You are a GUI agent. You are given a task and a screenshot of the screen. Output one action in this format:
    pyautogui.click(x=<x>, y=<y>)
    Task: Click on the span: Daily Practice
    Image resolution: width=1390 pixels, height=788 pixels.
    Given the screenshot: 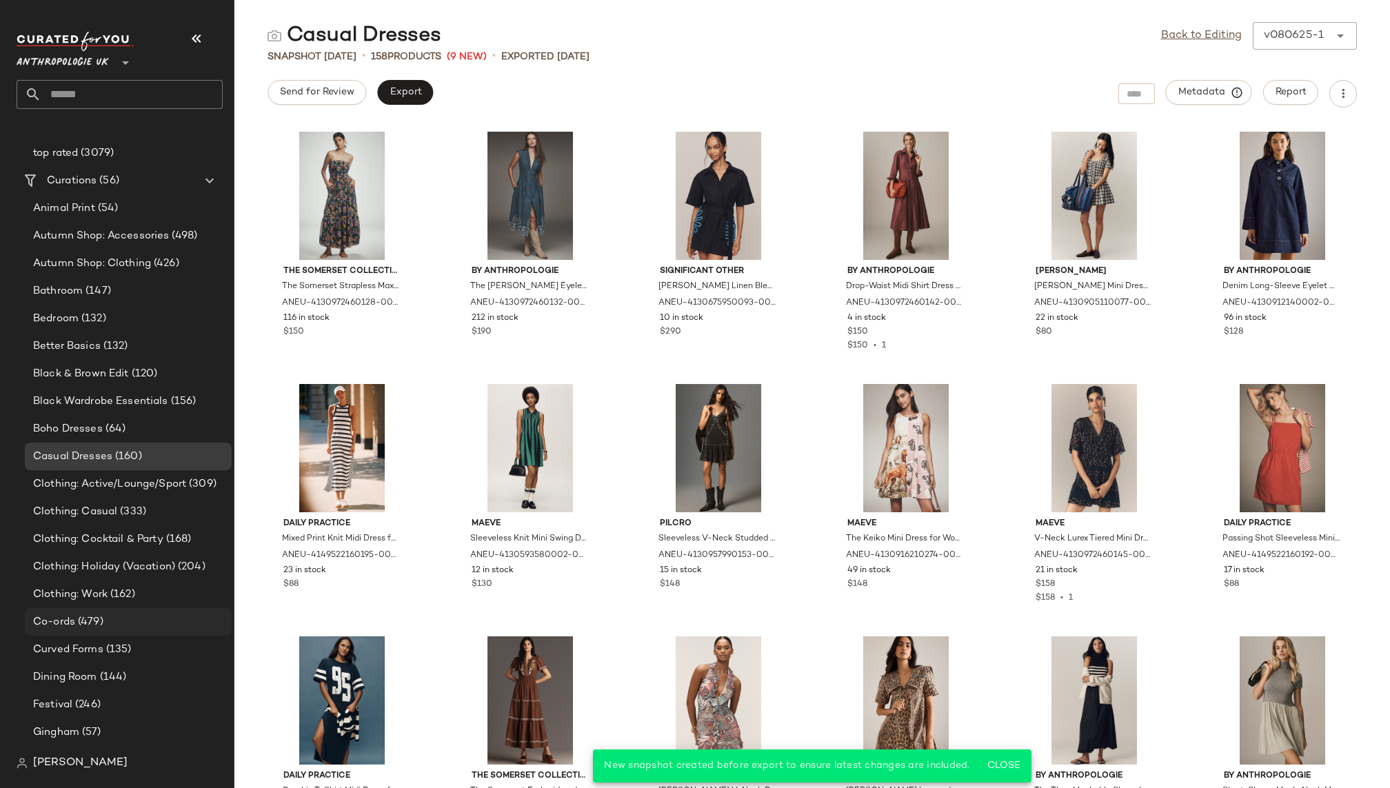 What is the action you would take?
    pyautogui.click(x=342, y=524)
    